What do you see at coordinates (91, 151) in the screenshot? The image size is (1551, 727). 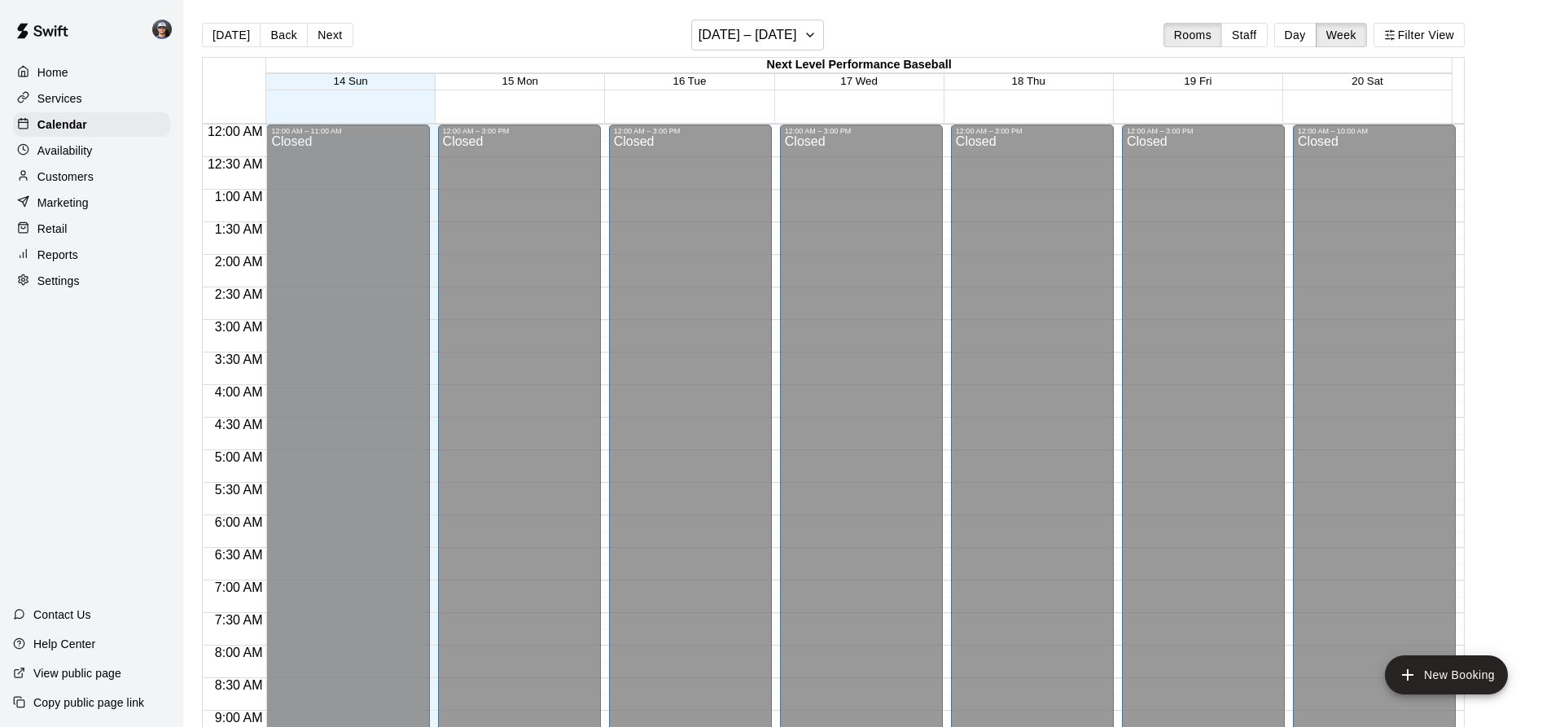 I see `div: Availability` at bounding box center [91, 151].